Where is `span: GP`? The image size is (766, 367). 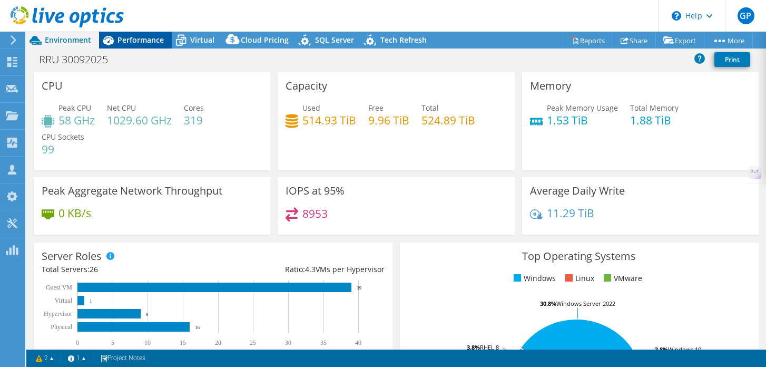 span: GP is located at coordinates (746, 16).